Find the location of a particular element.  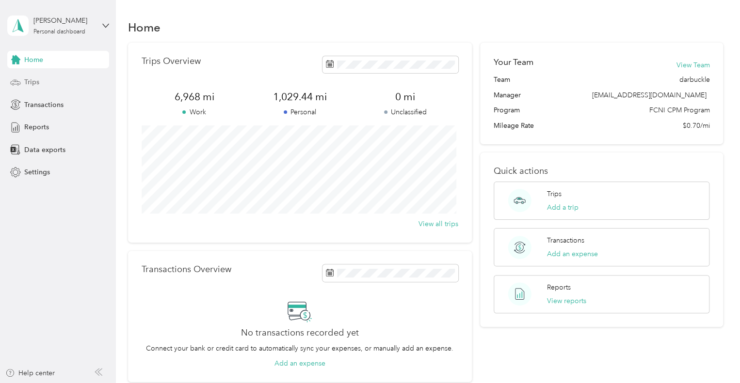

div: Help center is located at coordinates (30, 373).